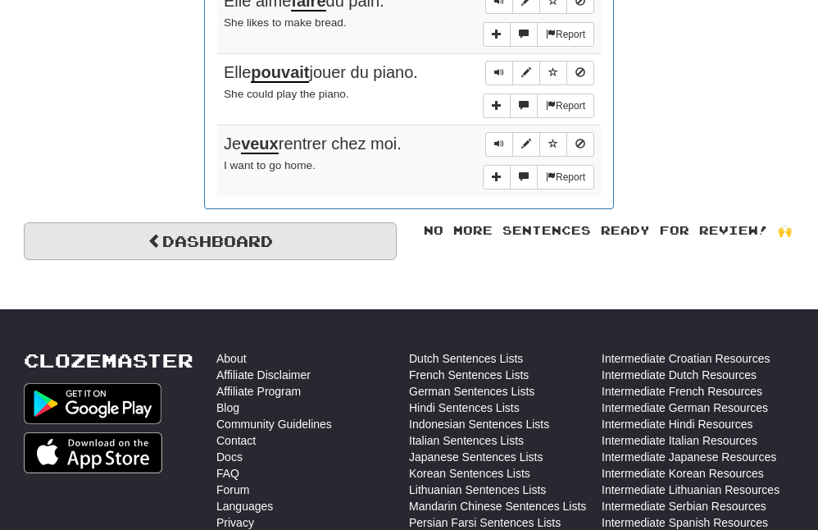 The height and width of the screenshot is (530, 818). What do you see at coordinates (466, 358) in the screenshot?
I see `a: Dutch Sentences Lists` at bounding box center [466, 358].